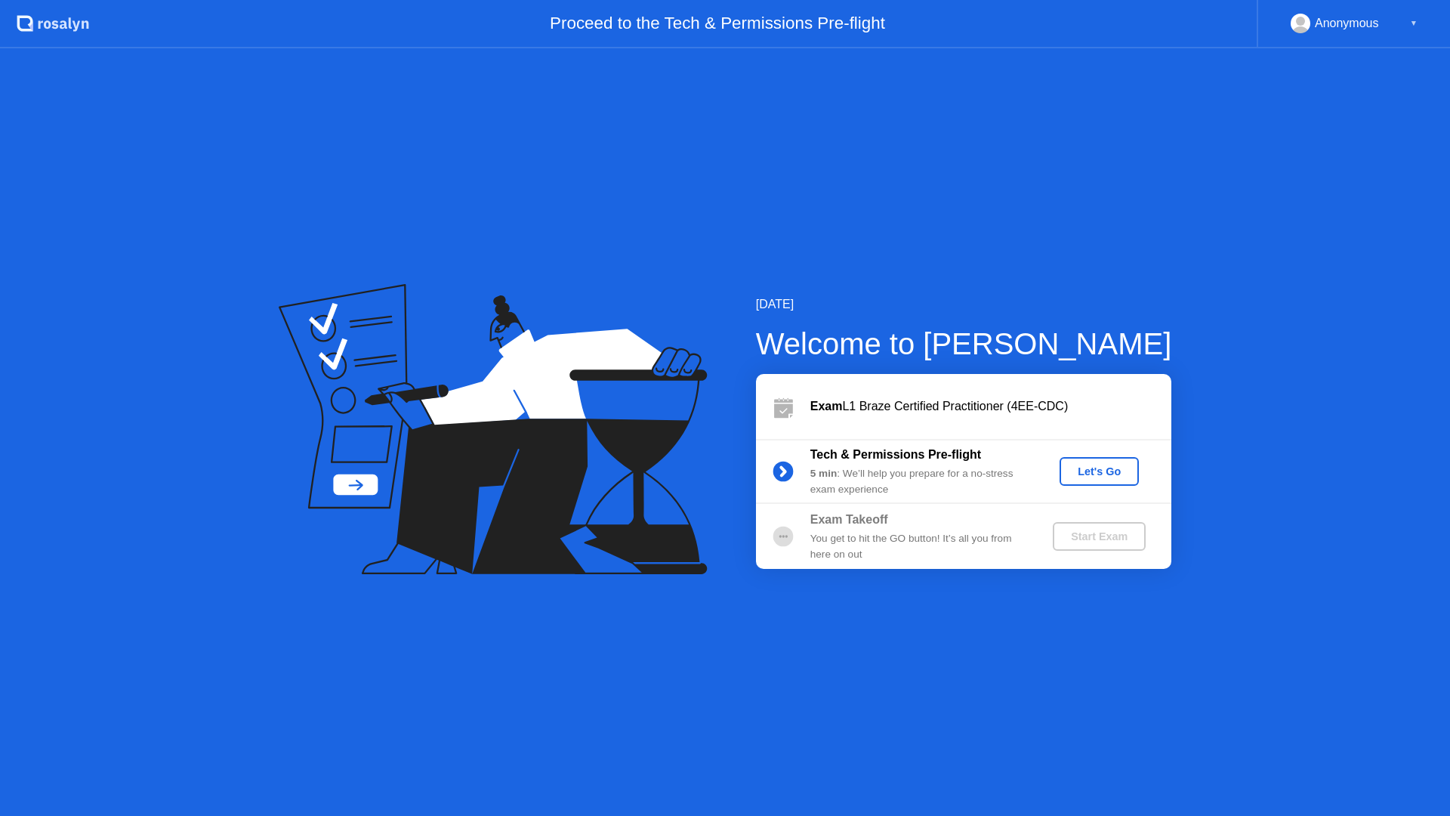 The height and width of the screenshot is (816, 1450). Describe the element at coordinates (919, 481) in the screenshot. I see `div: : We’ll help you prepare for a no-stress exam experience` at that location.